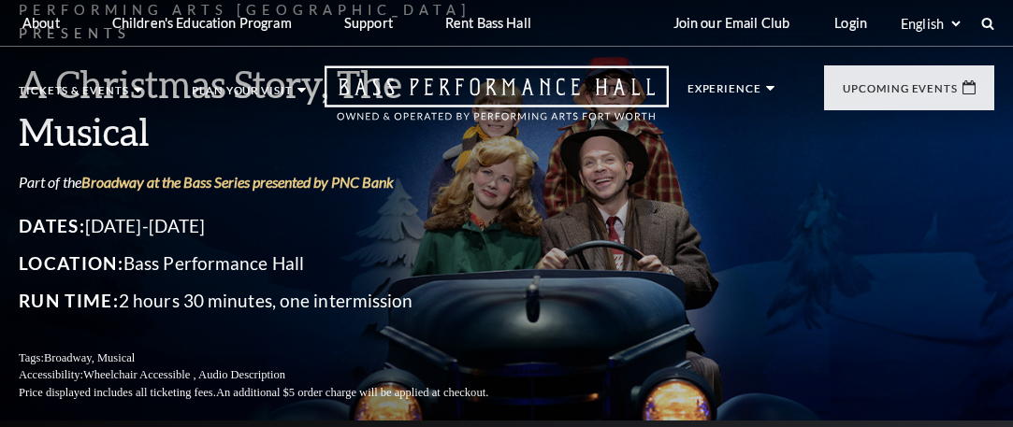 The height and width of the screenshot is (427, 1013). Describe the element at coordinates (237, 181) in the screenshot. I see `a: Broadway at the Bass Series presented by PNC Bank` at that location.